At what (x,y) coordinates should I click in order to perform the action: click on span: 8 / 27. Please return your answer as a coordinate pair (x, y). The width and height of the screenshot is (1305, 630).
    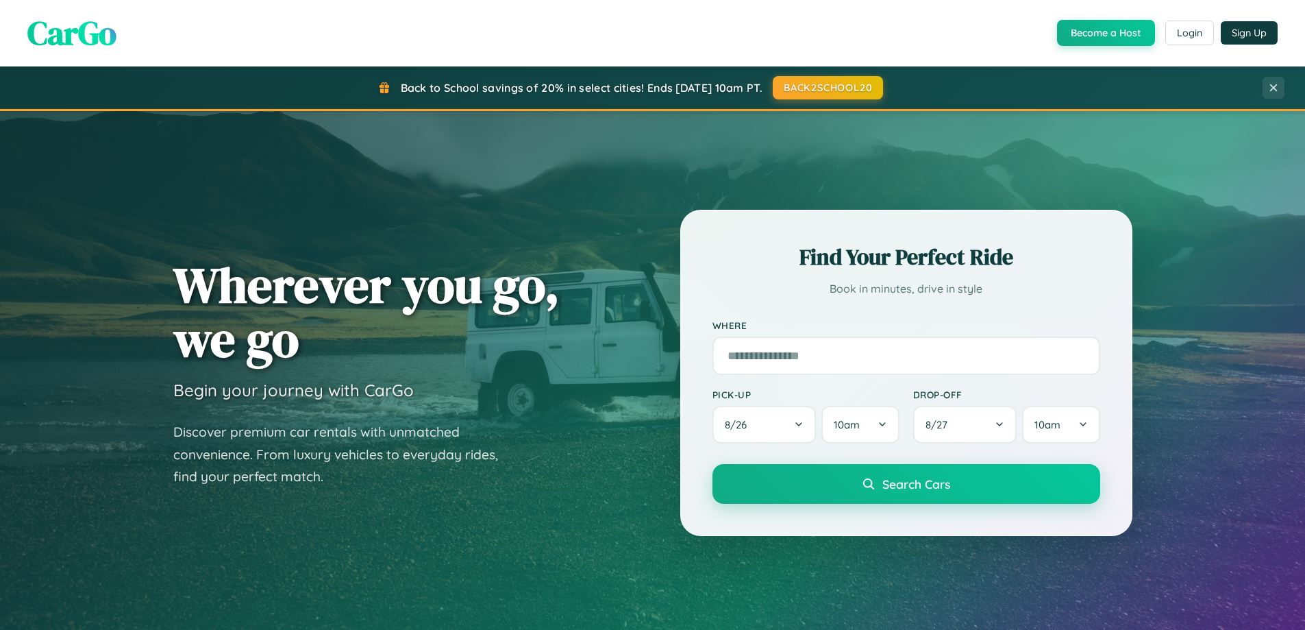
    Looking at the image, I should click on (940, 424).